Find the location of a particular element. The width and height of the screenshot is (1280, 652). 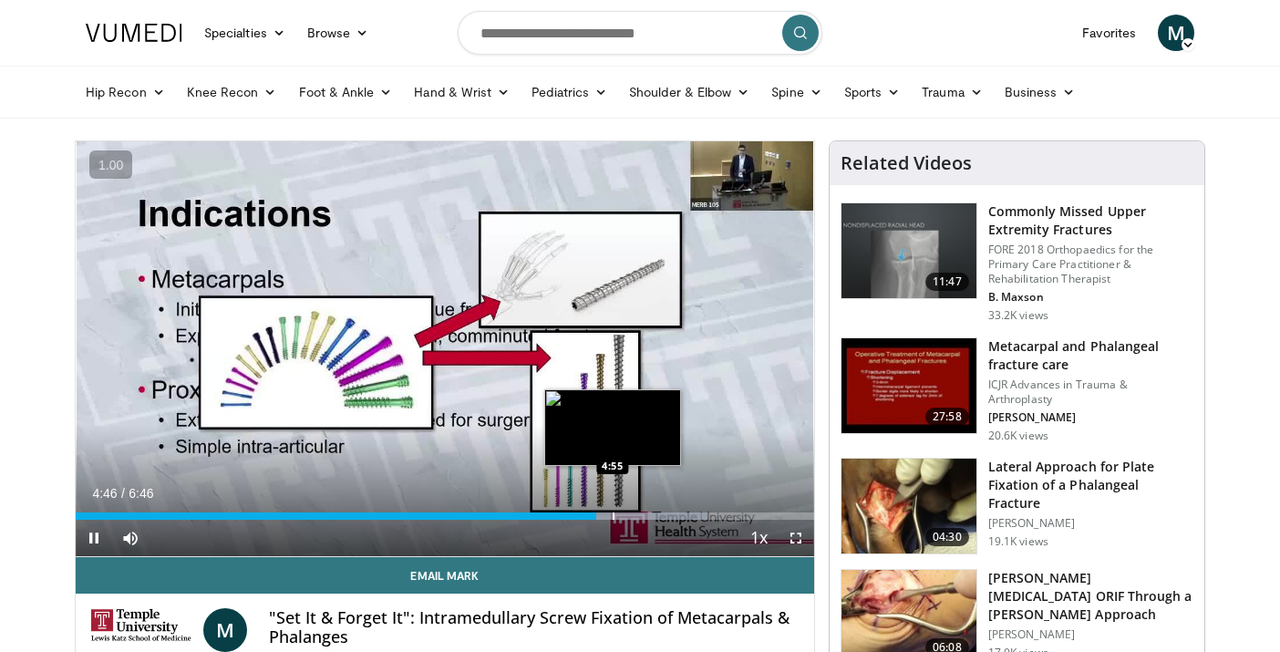

a: Pediatrics is located at coordinates (569, 92).